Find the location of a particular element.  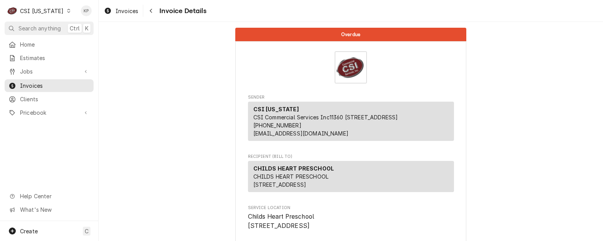

div: Invoice Sender is located at coordinates (351, 119).